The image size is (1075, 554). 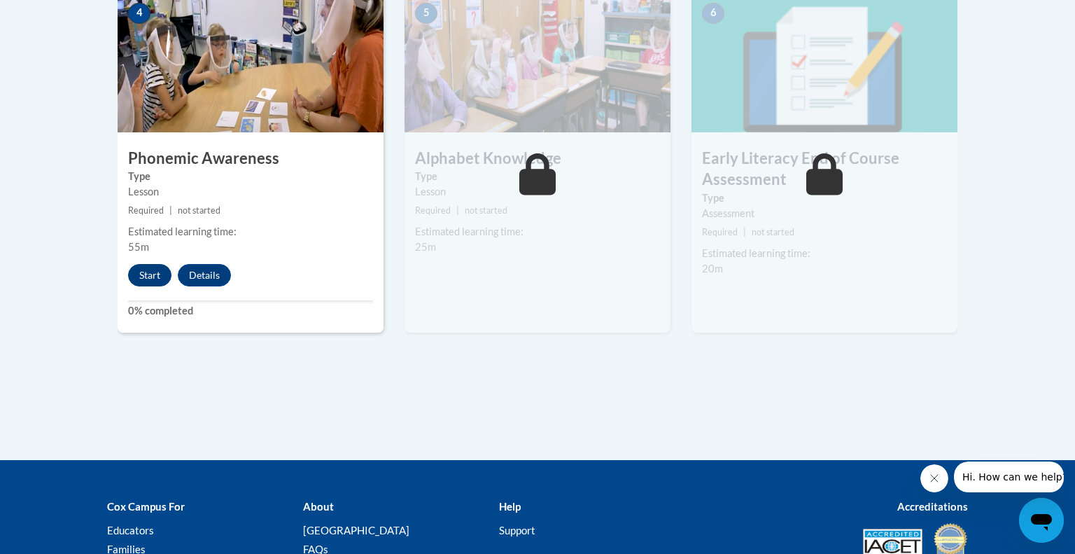 What do you see at coordinates (517, 530) in the screenshot?
I see `a: Support` at bounding box center [517, 530].